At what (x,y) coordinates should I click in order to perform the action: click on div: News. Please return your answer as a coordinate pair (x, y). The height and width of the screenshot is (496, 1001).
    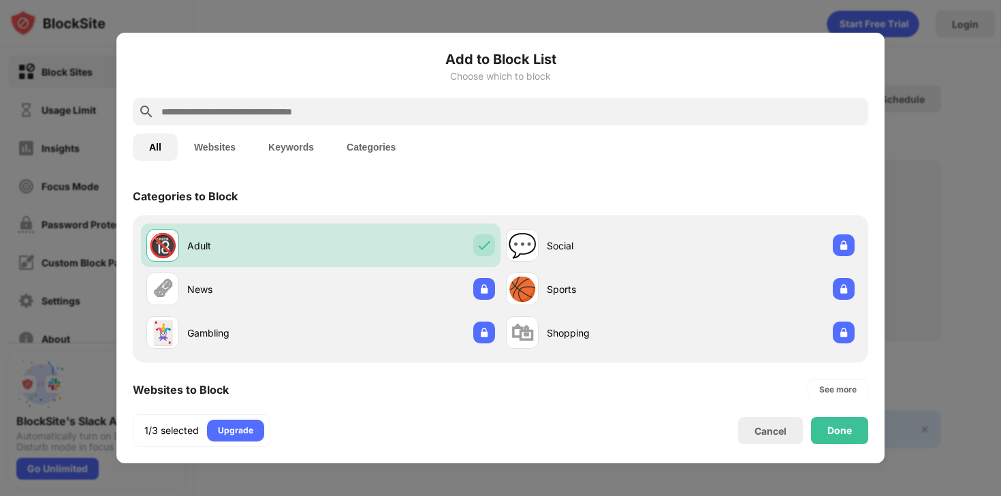
    Looking at the image, I should click on (254, 289).